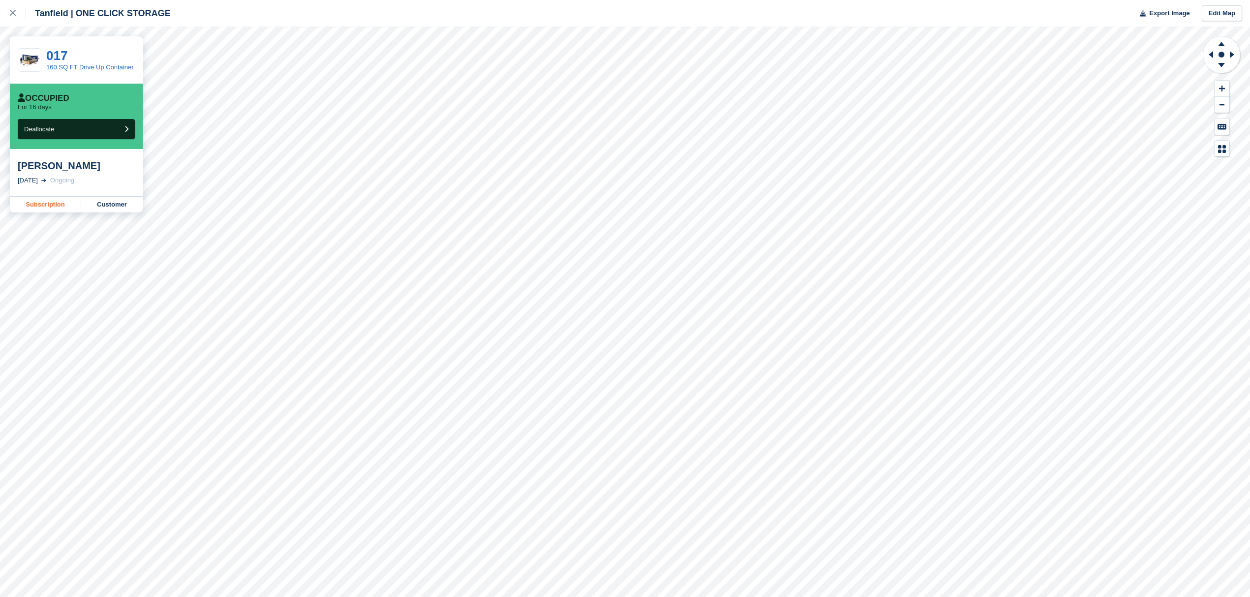 The height and width of the screenshot is (597, 1250). What do you see at coordinates (45, 205) in the screenshot?
I see `a: Subscription` at bounding box center [45, 205].